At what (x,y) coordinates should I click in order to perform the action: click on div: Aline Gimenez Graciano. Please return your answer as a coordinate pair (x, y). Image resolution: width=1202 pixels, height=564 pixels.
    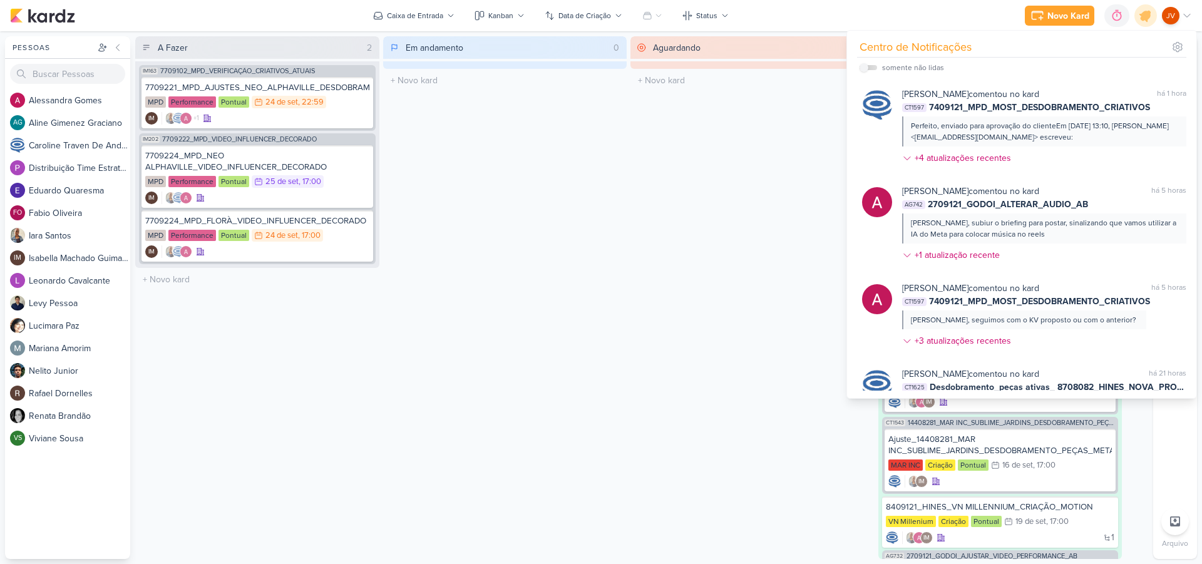
    Looking at the image, I should click on (18, 123).